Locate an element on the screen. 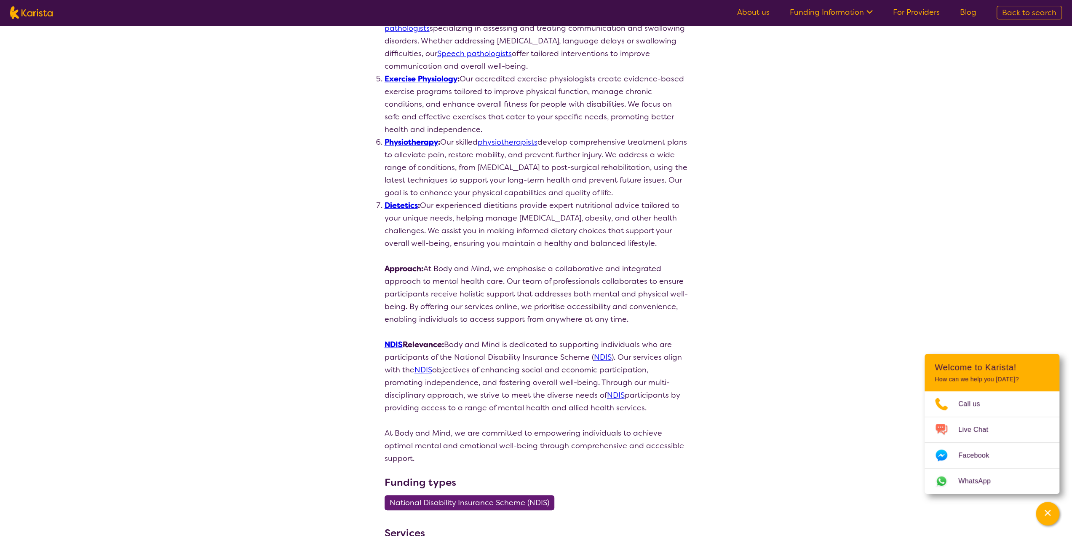 Image resolution: width=1072 pixels, height=536 pixels. ul: Choose channel is located at coordinates (992, 442).